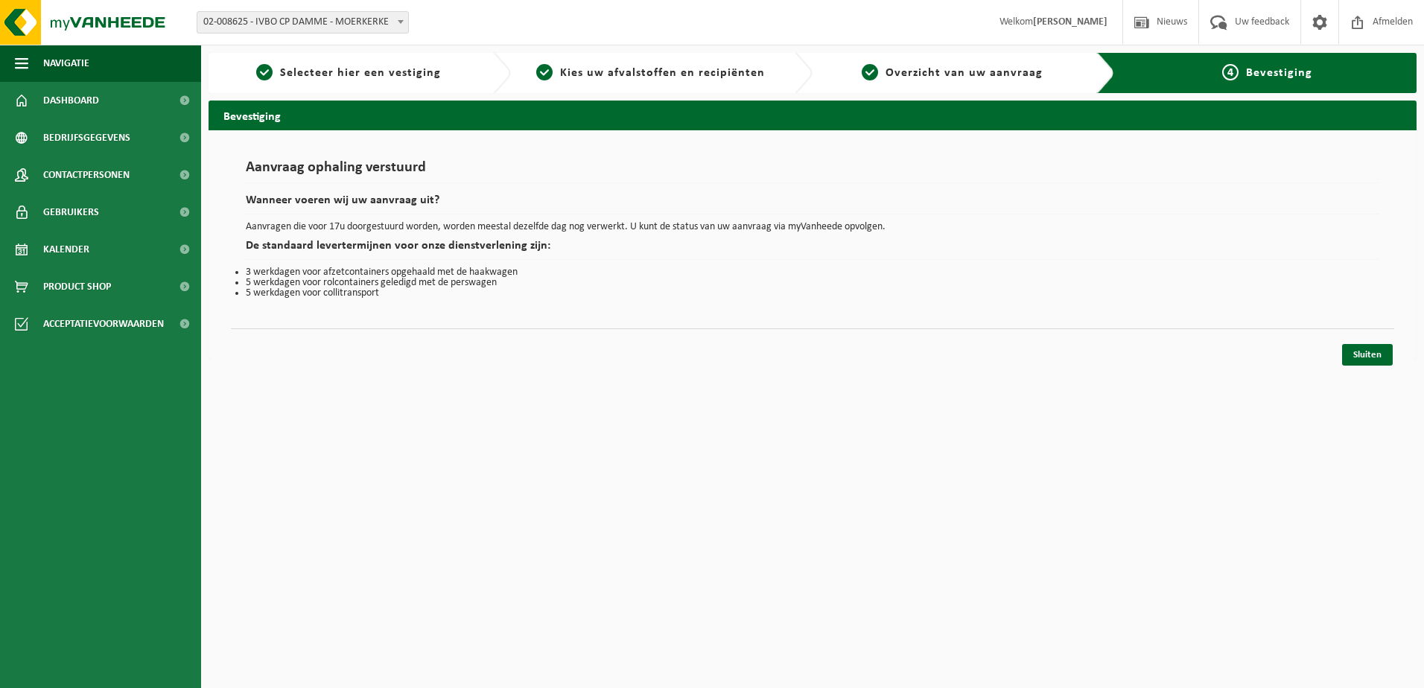 This screenshot has height=688, width=1424. I want to click on a: 2Kies uw afvalstoffen en recipiënten, so click(651, 73).